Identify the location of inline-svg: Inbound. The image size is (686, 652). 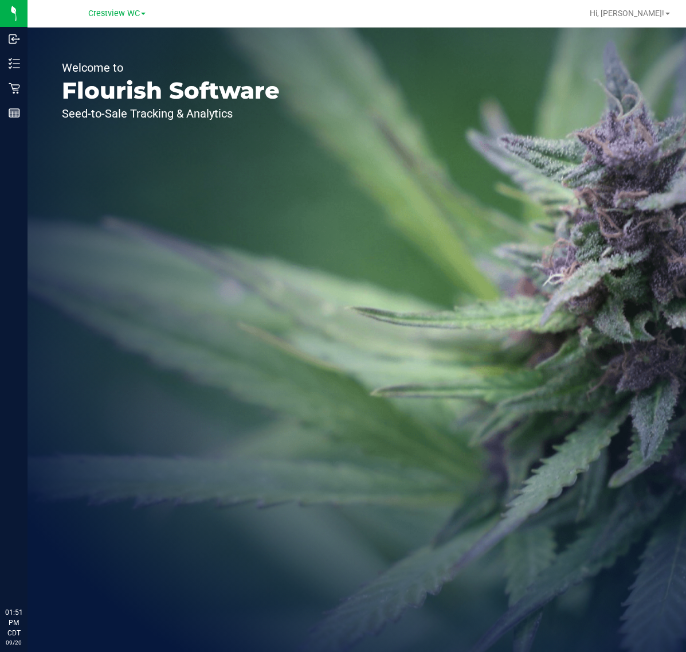
(14, 39).